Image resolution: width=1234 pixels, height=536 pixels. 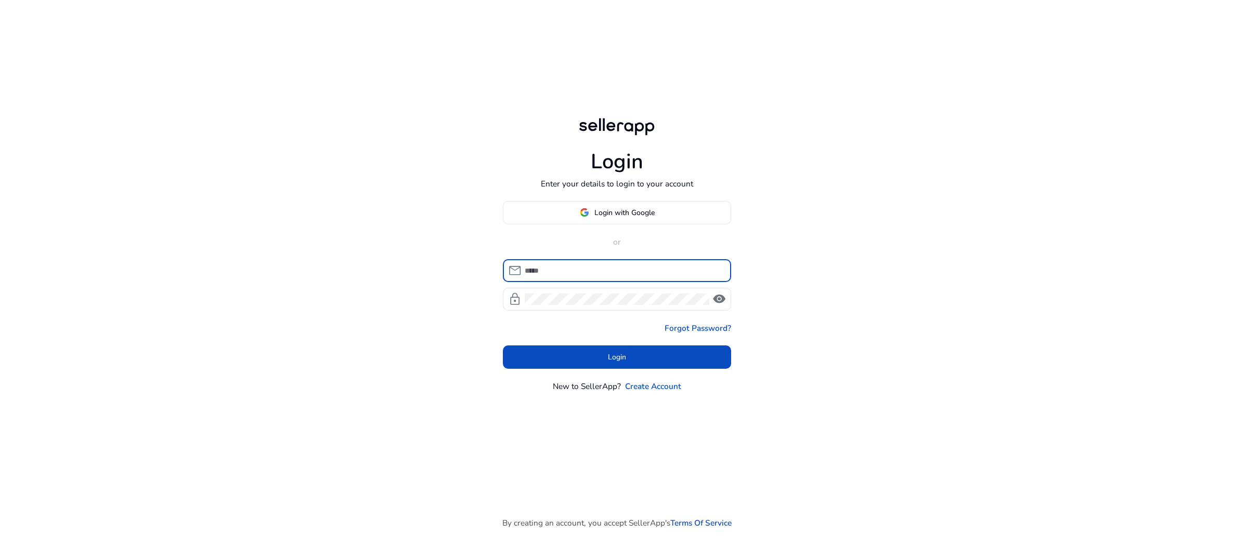 What do you see at coordinates (719, 299) in the screenshot?
I see `span: visibility` at bounding box center [719, 299].